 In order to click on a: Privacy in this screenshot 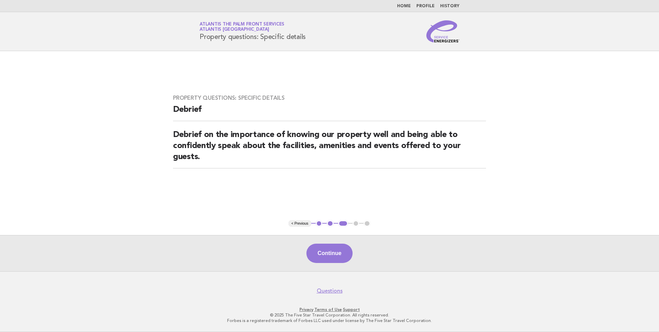, I will do `click(306, 309)`.